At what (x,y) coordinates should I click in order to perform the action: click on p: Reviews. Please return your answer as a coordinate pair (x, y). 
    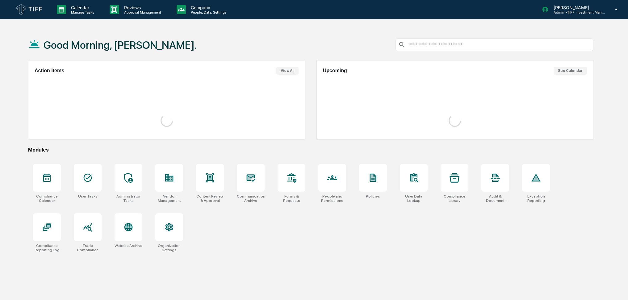
    Looking at the image, I should click on (142, 7).